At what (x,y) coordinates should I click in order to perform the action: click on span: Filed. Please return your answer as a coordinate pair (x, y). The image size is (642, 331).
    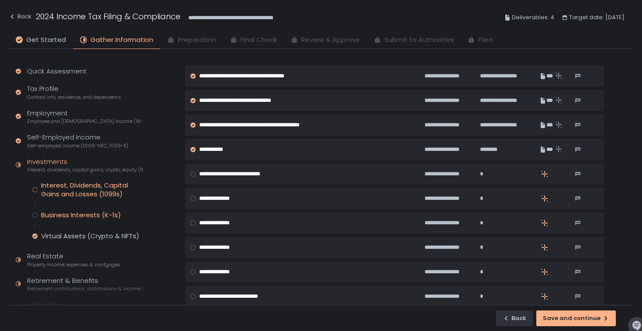
    Looking at the image, I should click on (485, 40).